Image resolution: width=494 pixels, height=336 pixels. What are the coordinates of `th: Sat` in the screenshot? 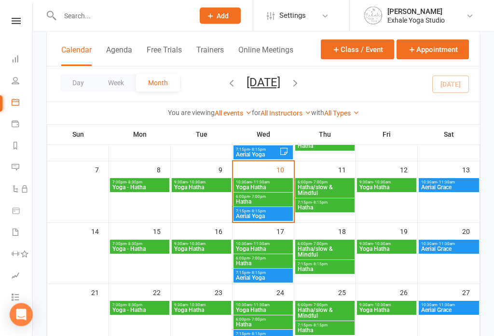 It's located at (448, 134).